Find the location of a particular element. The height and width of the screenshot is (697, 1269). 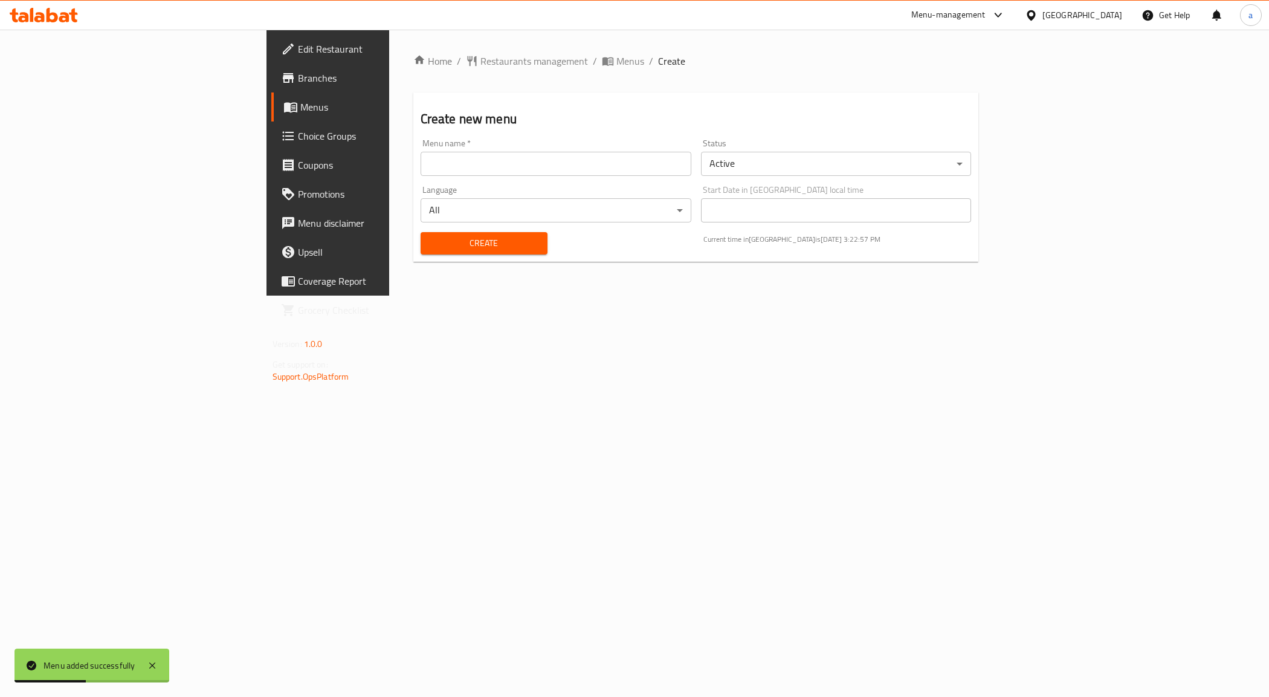

div: Menu-management is located at coordinates (948, 15).